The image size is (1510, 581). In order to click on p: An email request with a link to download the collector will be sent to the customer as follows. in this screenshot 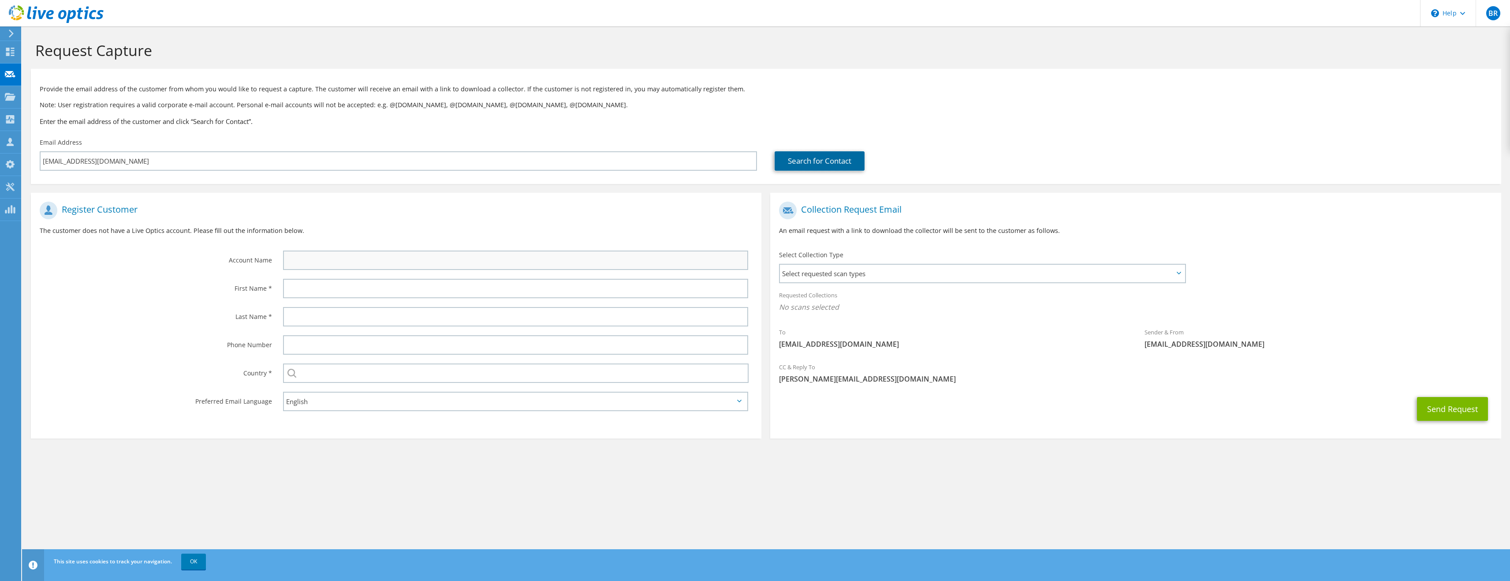, I will do `click(1135, 231)`.